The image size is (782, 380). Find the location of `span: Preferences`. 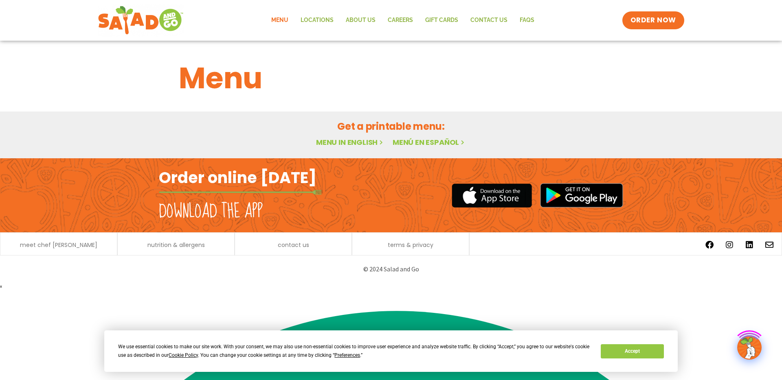

span: Preferences is located at coordinates (347, 355).